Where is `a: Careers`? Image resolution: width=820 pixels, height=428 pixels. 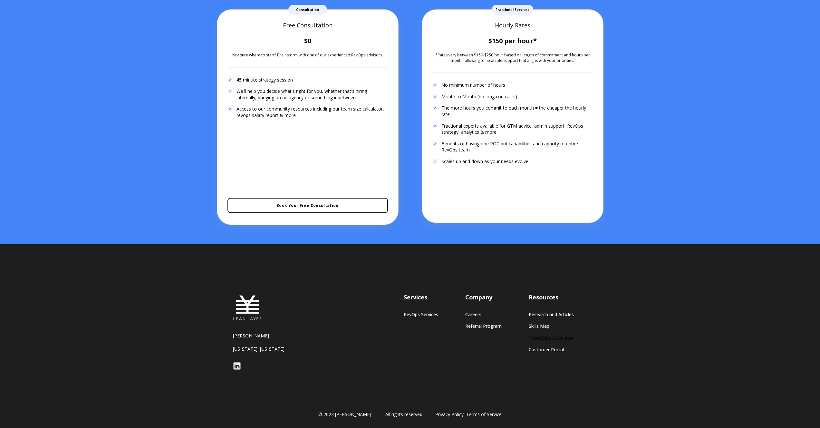
a: Careers is located at coordinates (483, 314).